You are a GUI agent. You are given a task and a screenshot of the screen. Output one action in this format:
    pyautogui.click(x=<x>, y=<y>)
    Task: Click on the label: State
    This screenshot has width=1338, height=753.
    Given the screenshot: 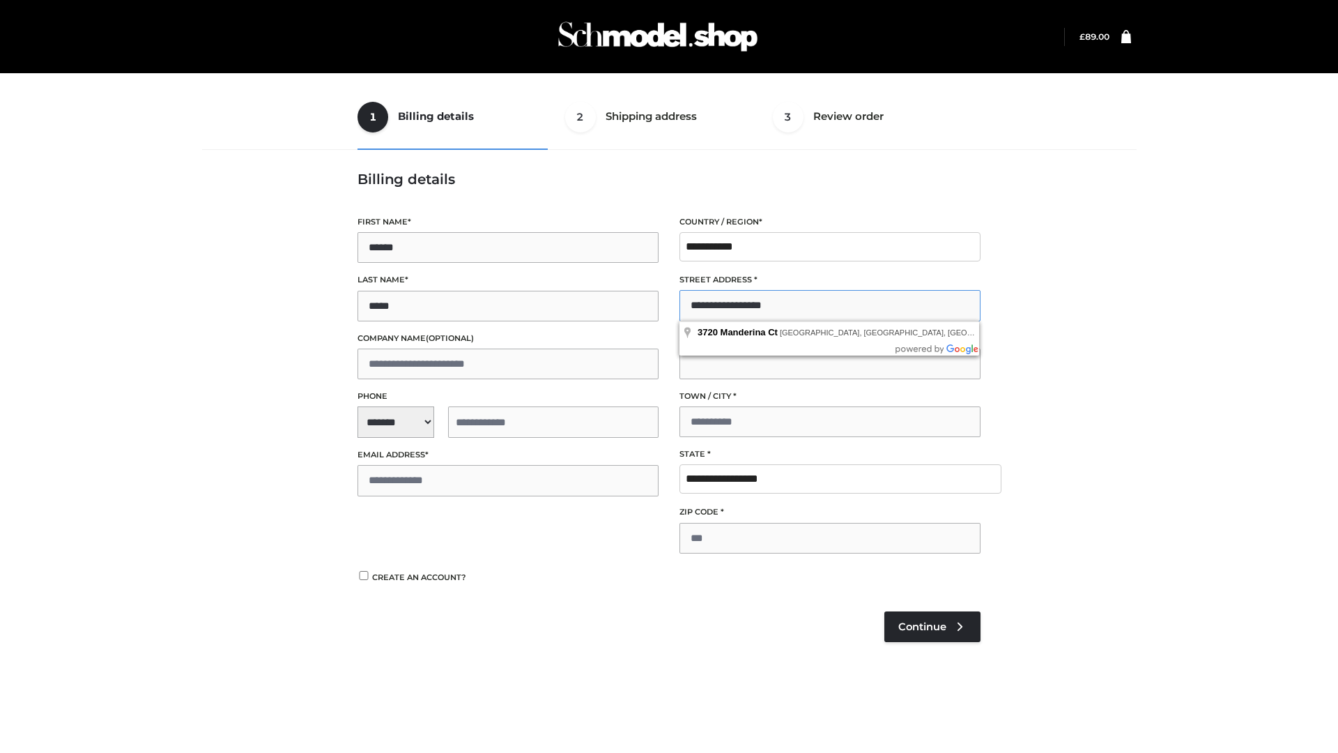 What is the action you would take?
    pyautogui.click(x=830, y=454)
    